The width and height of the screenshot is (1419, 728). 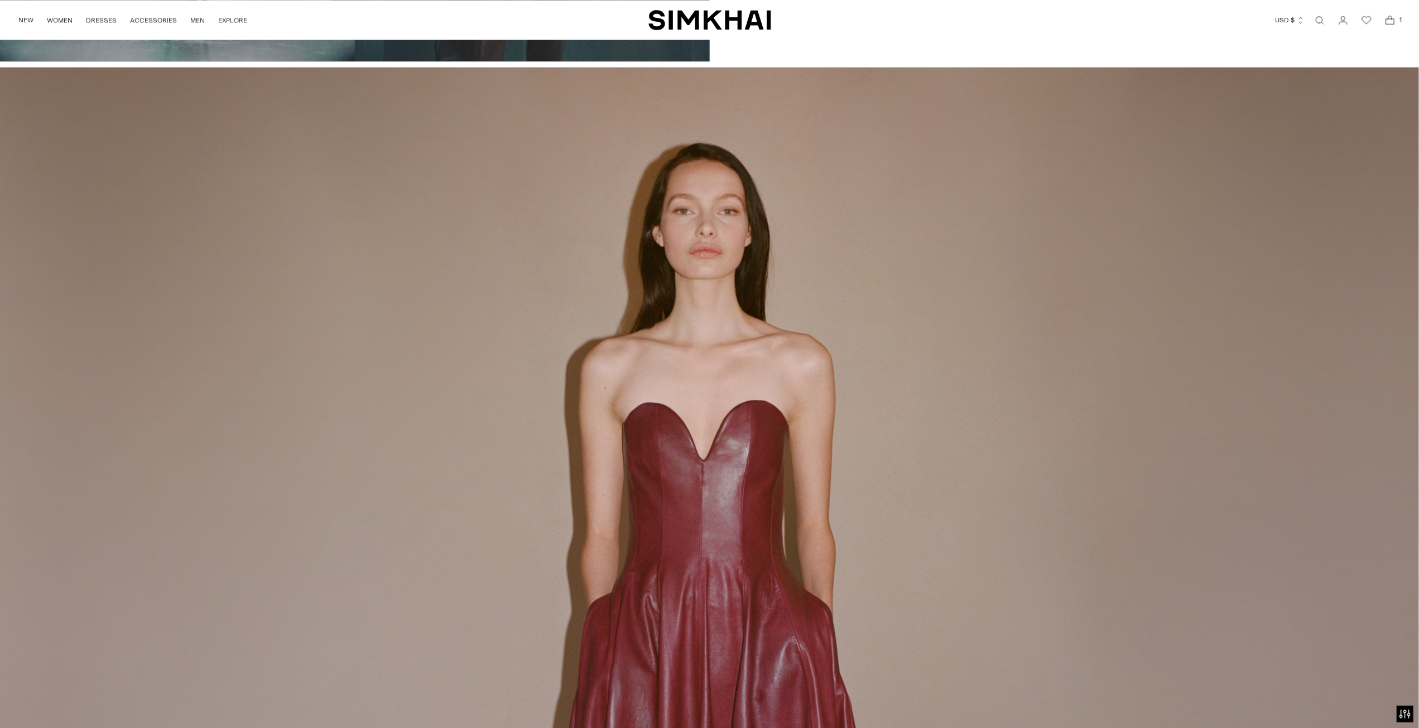 What do you see at coordinates (153, 20) in the screenshot?
I see `a: ACCESSORIES` at bounding box center [153, 20].